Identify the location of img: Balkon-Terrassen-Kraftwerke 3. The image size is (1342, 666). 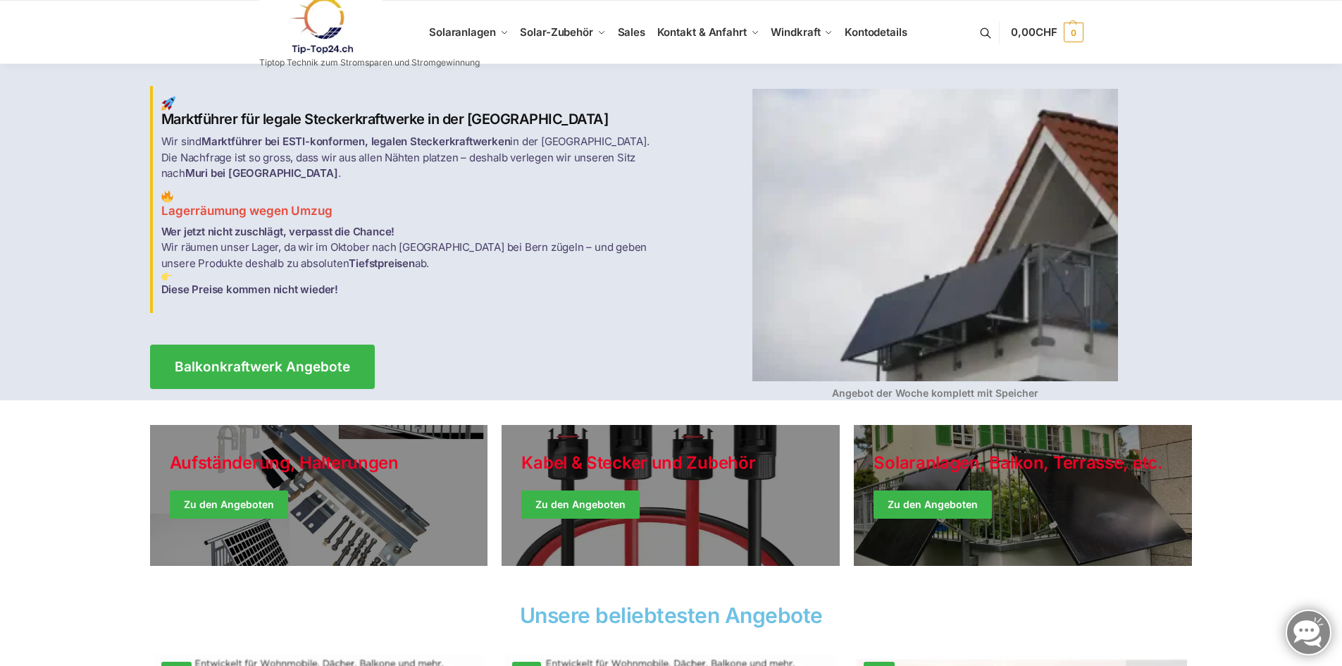
(166, 276).